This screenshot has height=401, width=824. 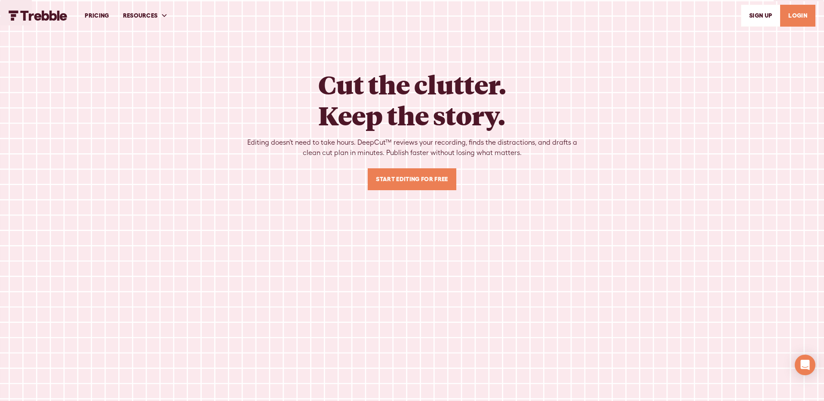 I want to click on div: Editing doesn’t need to take hours. DeepCut™ reviews your recording, finds the distractions, and ..., so click(x=412, y=148).